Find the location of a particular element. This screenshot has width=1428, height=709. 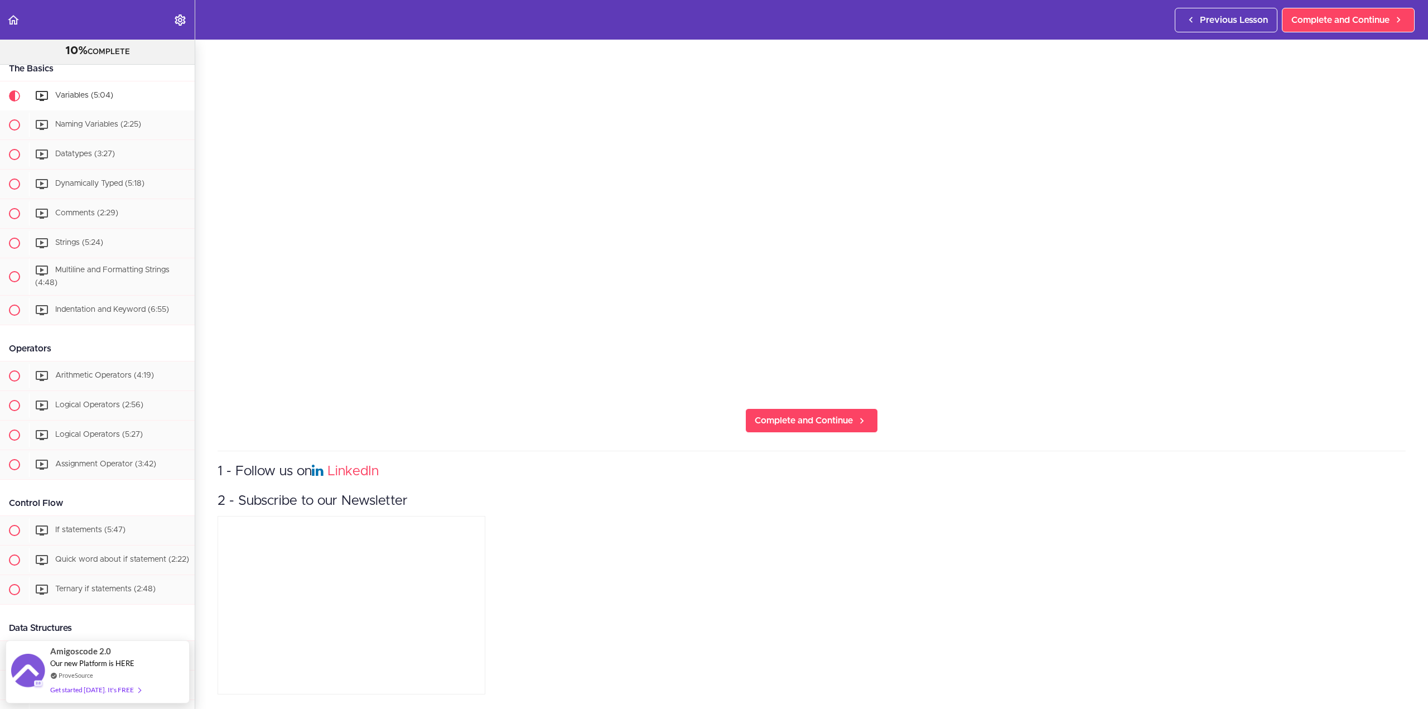

h3: 2 - Subscribe to our Newsletter is located at coordinates (812, 501).